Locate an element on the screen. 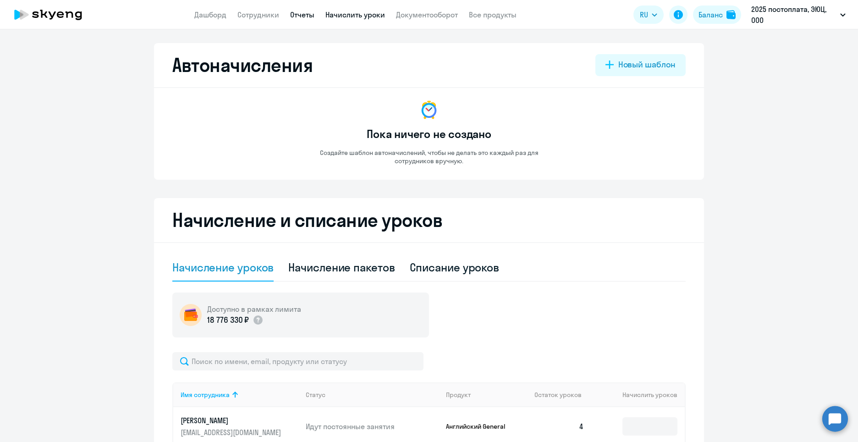  div: Начисление пакетов is located at coordinates (342, 267).